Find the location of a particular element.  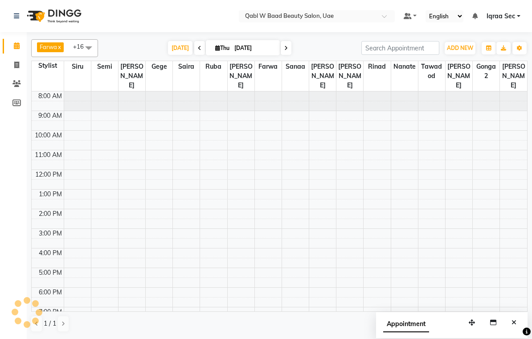

span: Sanaa is located at coordinates (296, 66).